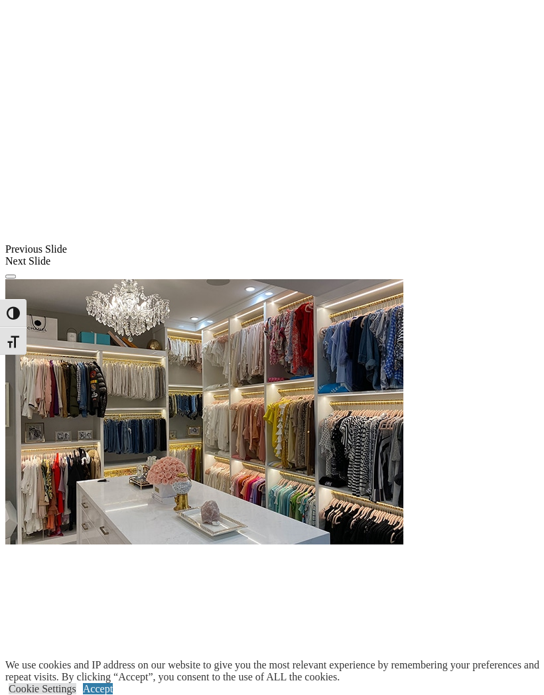 This screenshot has width=544, height=695. Describe the element at coordinates (275, 671) in the screenshot. I see `div: We use cookies and IP address on our website to give you the most relevant experience by remember...` at that location.